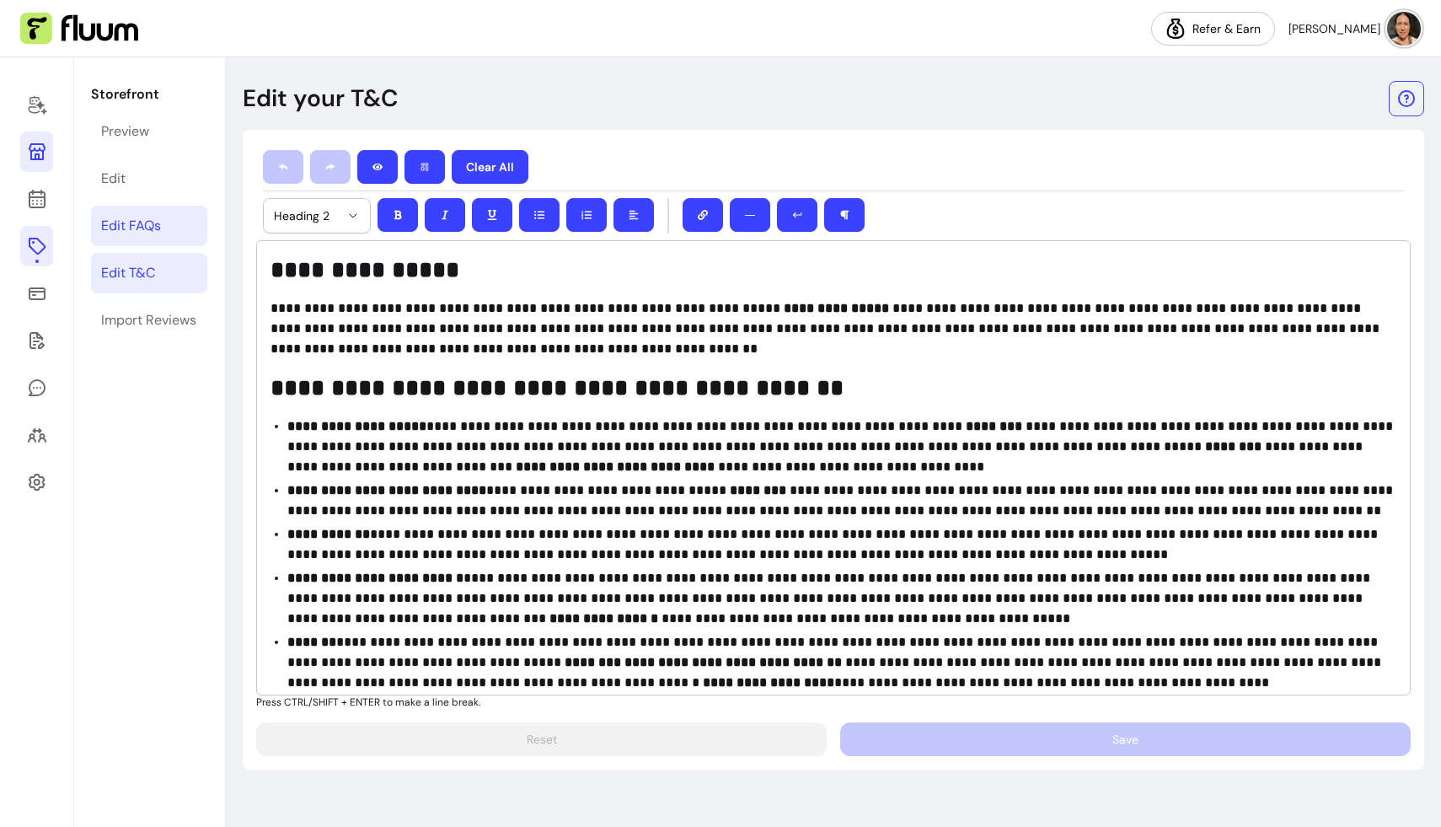 The height and width of the screenshot is (827, 1441). What do you see at coordinates (125, 131) in the screenshot?
I see `div: Preview` at bounding box center [125, 131].